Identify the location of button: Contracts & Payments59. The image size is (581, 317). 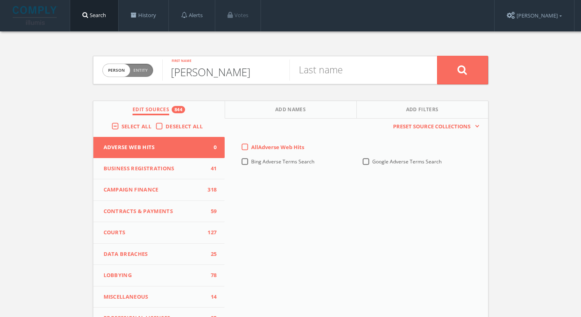
(159, 212).